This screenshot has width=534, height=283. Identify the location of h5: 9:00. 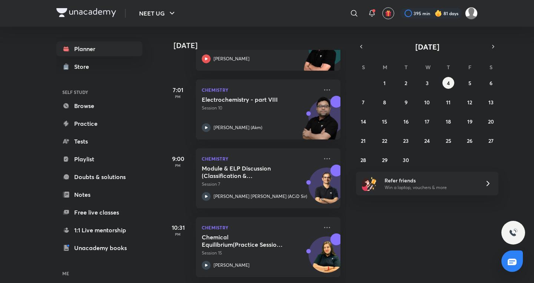
(178, 159).